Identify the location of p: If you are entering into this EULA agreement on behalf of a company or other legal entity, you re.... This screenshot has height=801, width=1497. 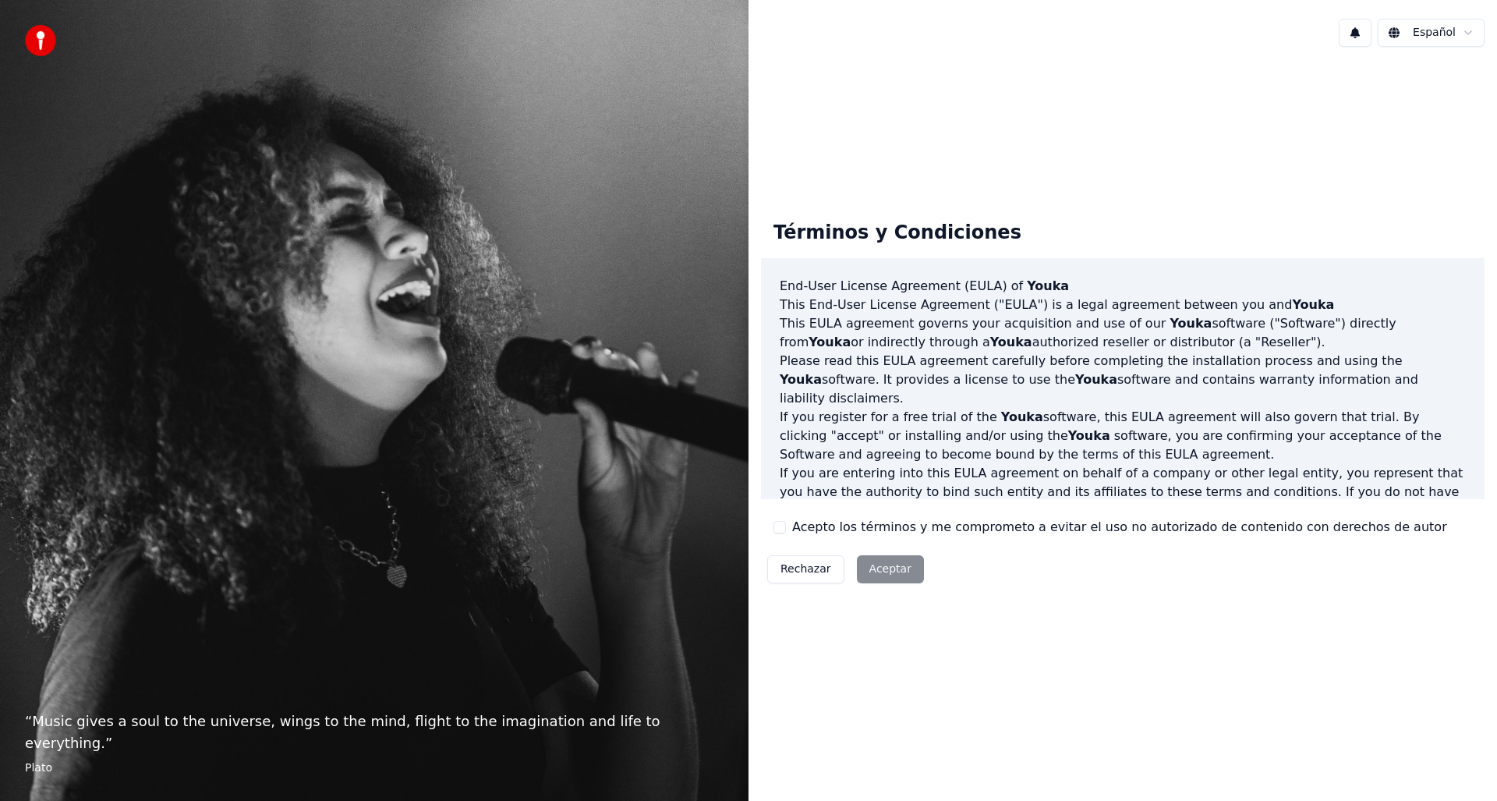
(1122, 501).